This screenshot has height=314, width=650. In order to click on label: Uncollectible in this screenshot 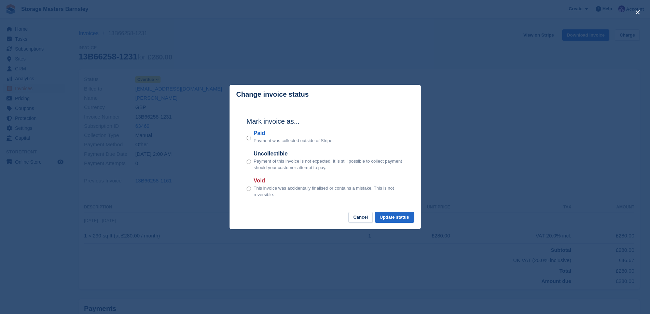, I will do `click(328, 154)`.